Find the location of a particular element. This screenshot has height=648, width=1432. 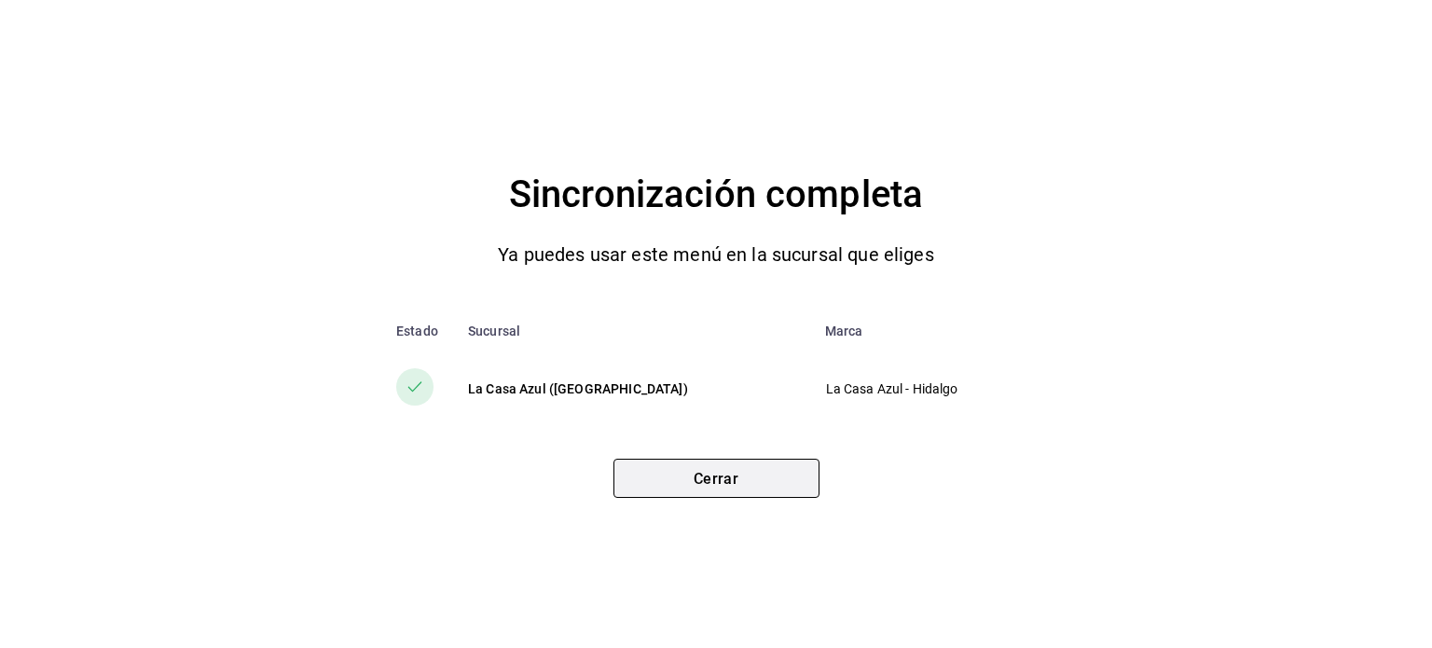

font: Sincronización completa is located at coordinates (716, 194).